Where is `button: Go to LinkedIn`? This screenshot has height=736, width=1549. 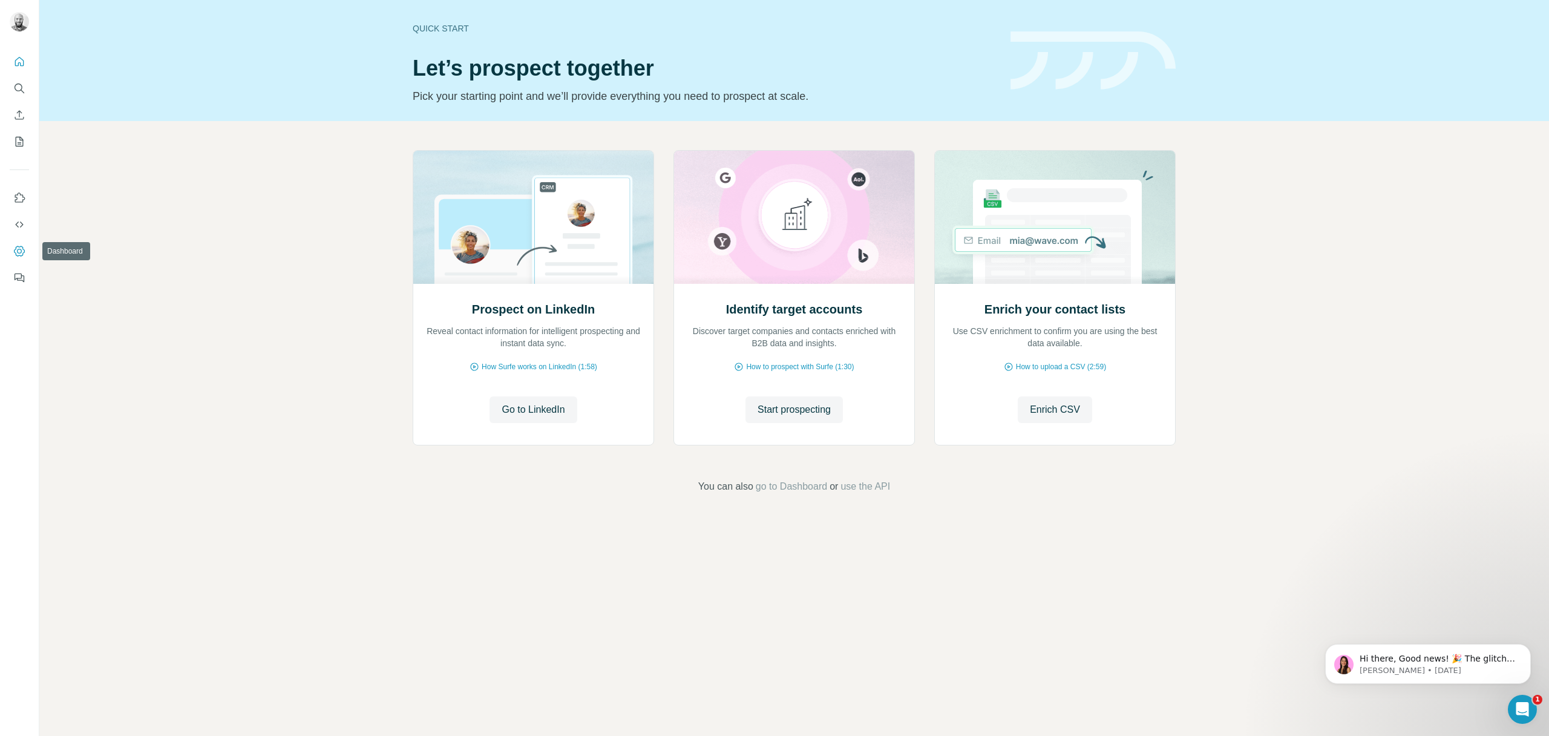
button: Go to LinkedIn is located at coordinates (533, 410).